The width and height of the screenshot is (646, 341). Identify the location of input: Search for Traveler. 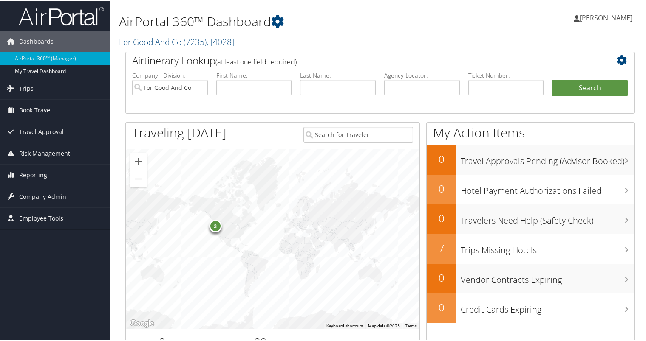
(358, 134).